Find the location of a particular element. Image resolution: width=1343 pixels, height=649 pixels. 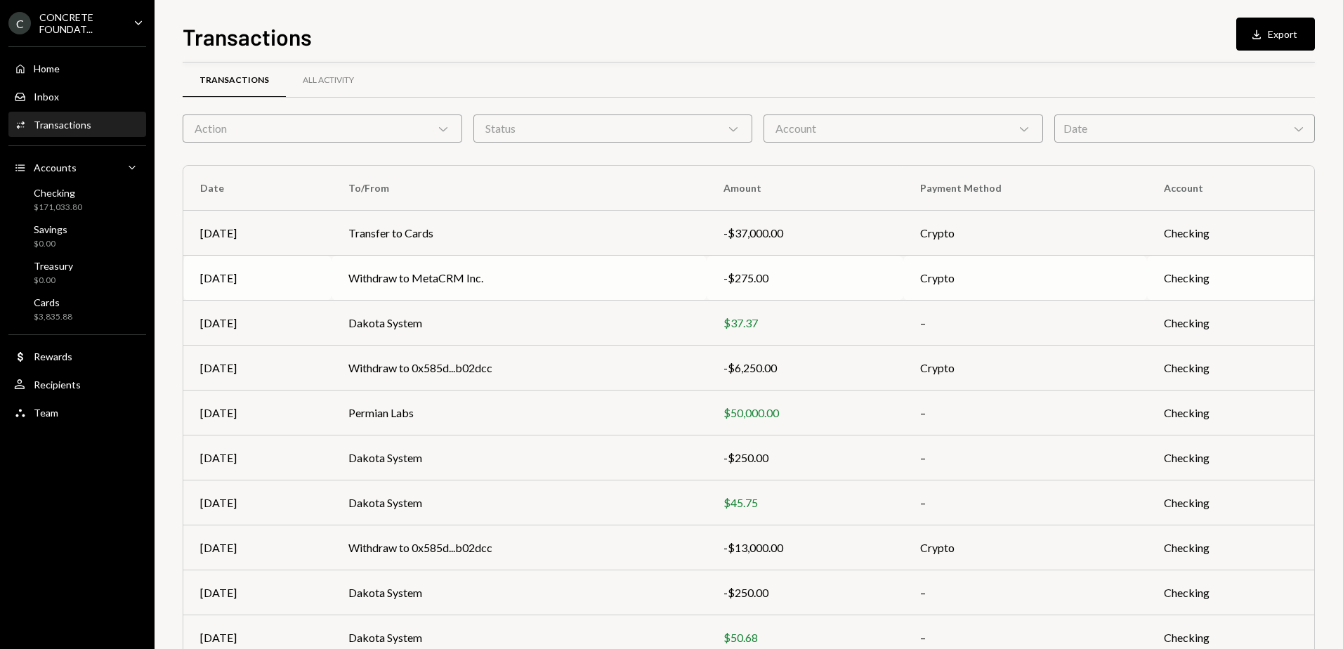

div: Home is located at coordinates (46, 68).